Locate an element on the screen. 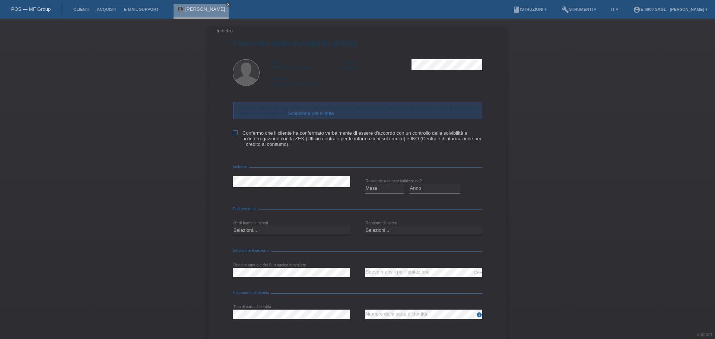  a: ← Indietro is located at coordinates (222, 31).